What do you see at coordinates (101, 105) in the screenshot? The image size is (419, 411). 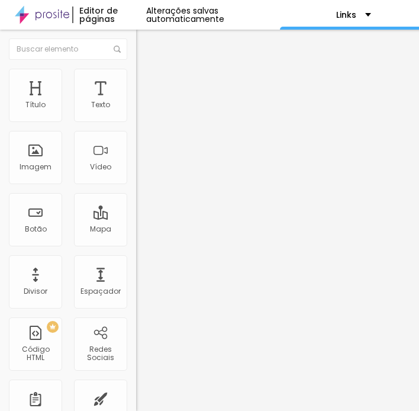 I see `div: Texto` at bounding box center [101, 105].